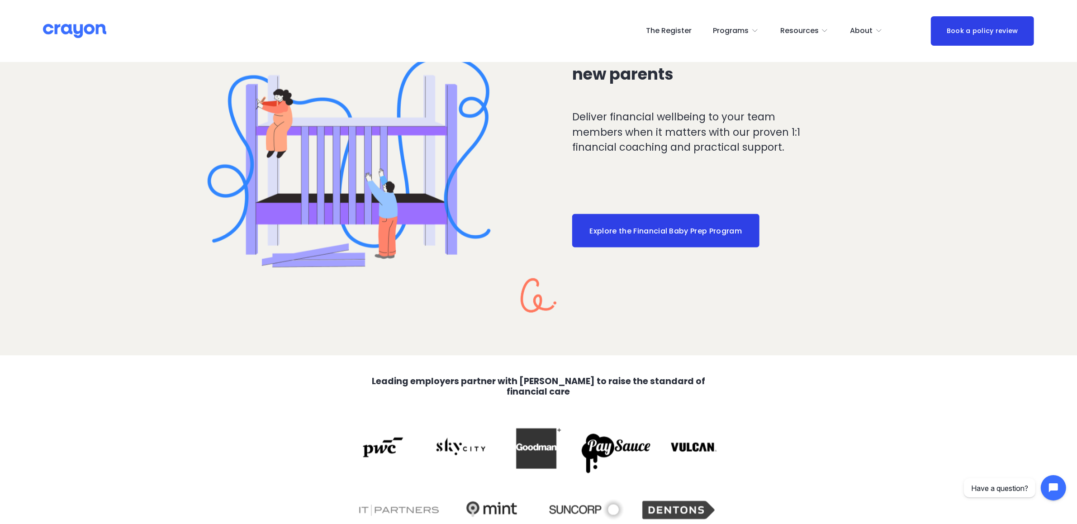  Describe the element at coordinates (799, 31) in the screenshot. I see `span: Resources` at that location.